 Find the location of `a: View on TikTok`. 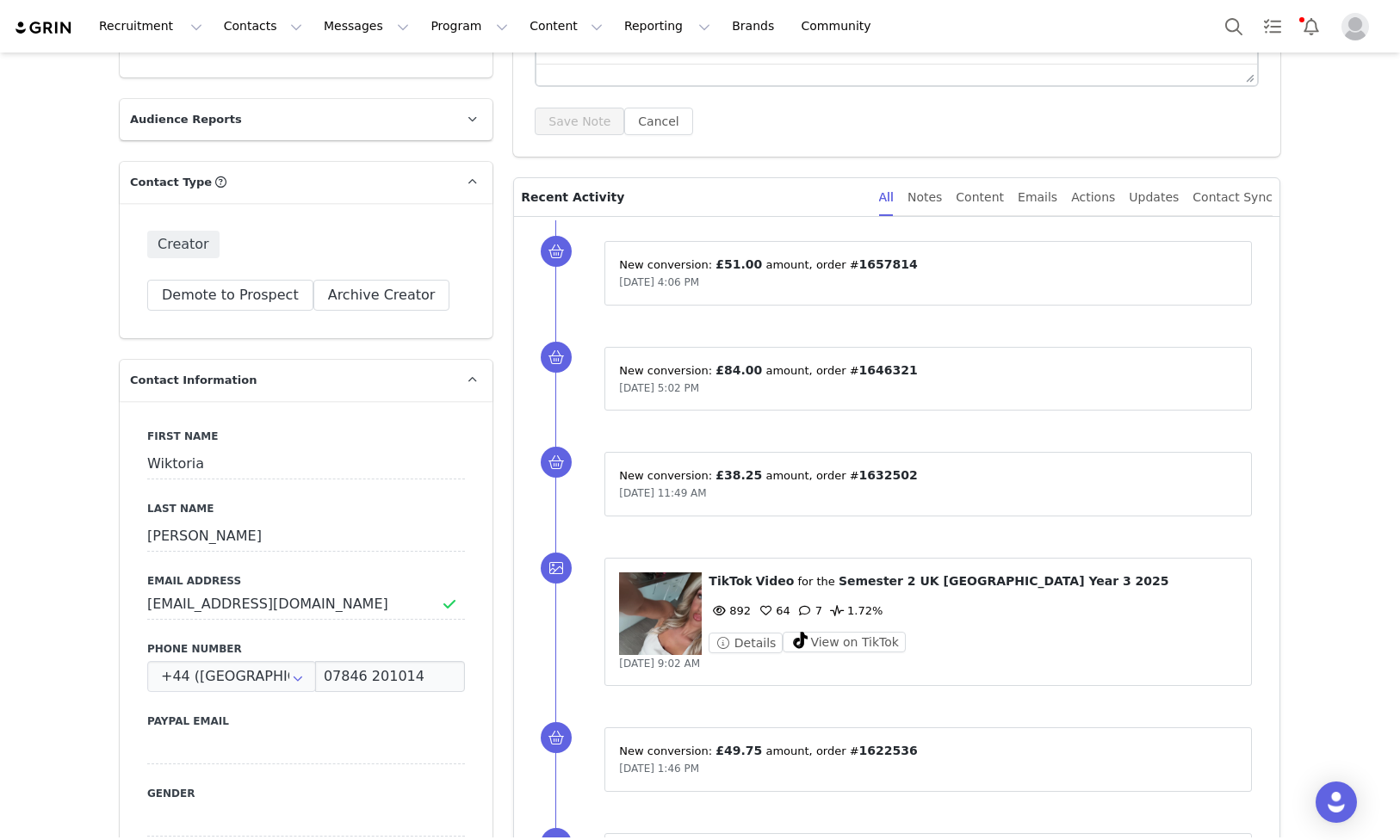

a: View on TikTok is located at coordinates (844, 643).